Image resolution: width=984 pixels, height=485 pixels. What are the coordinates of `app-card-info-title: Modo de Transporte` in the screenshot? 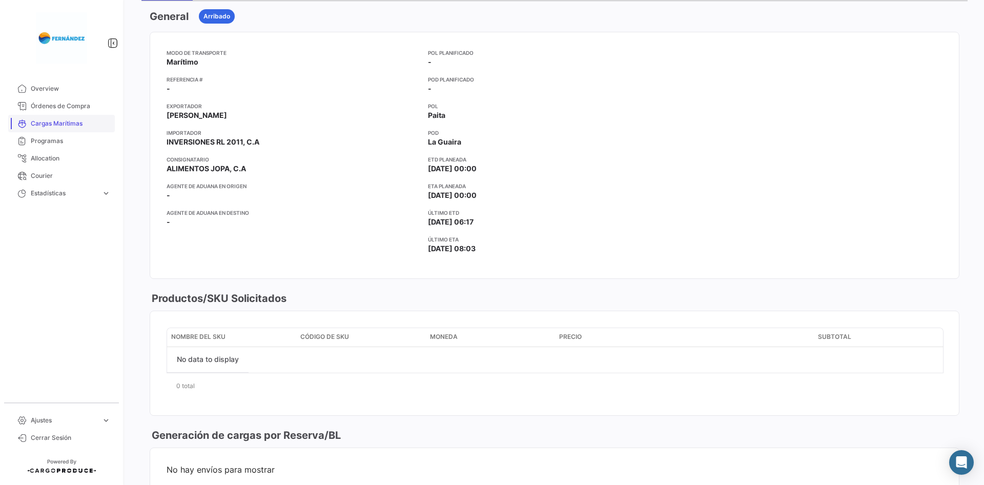 It's located at (293, 53).